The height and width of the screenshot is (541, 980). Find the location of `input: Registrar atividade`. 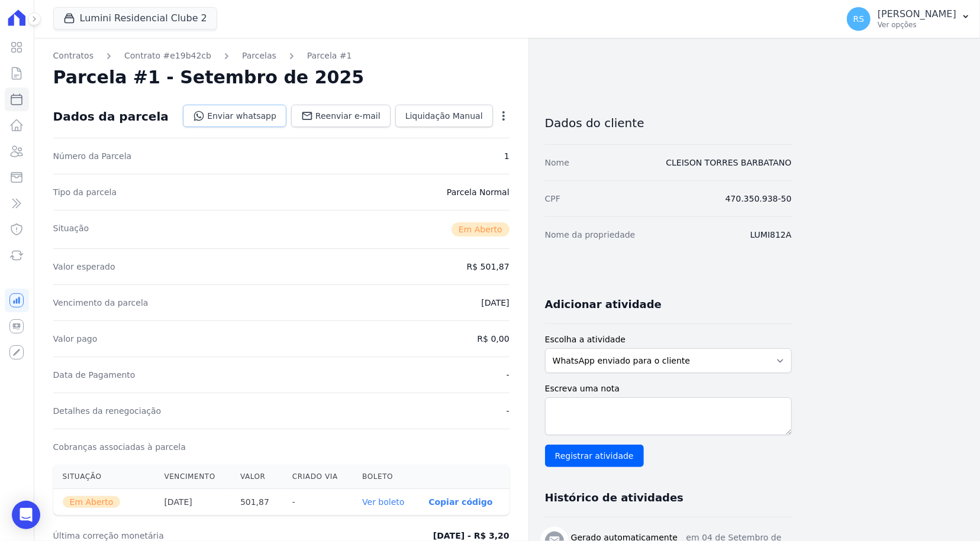

input: Registrar atividade is located at coordinates (594, 456).